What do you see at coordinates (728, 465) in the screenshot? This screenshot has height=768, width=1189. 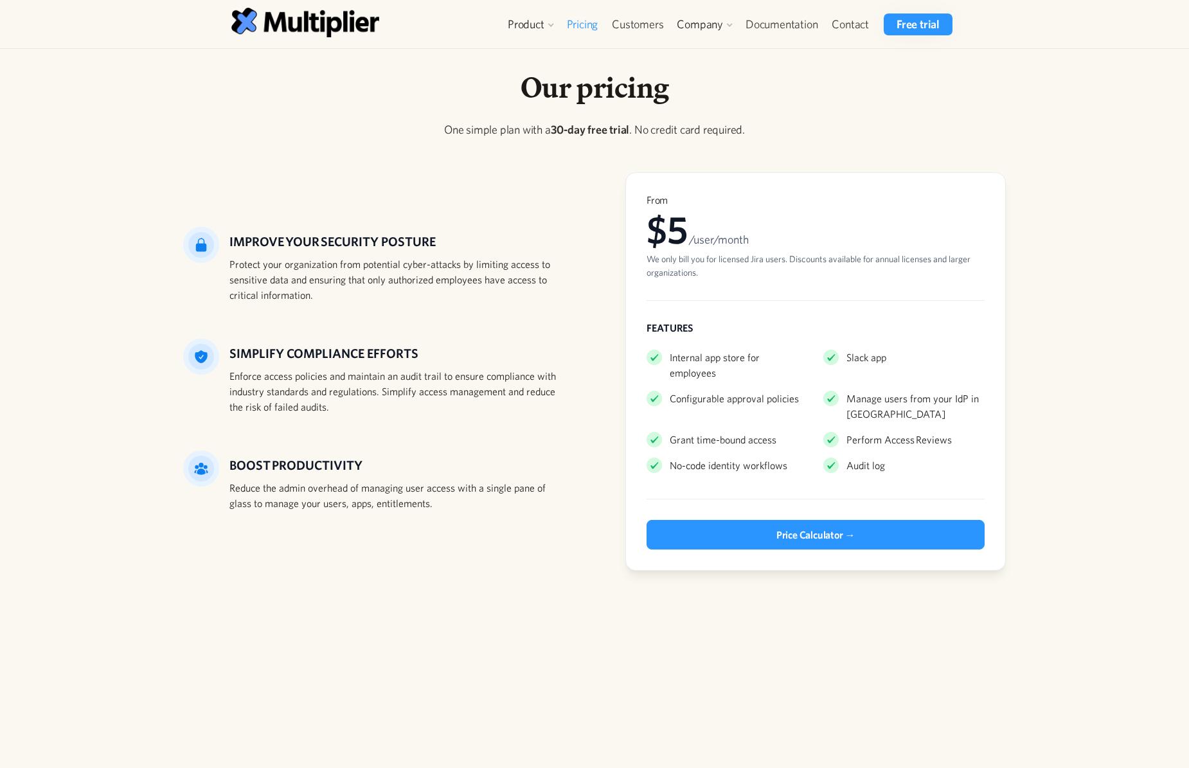 I see `div: No-code identity workflows` at bounding box center [728, 465].